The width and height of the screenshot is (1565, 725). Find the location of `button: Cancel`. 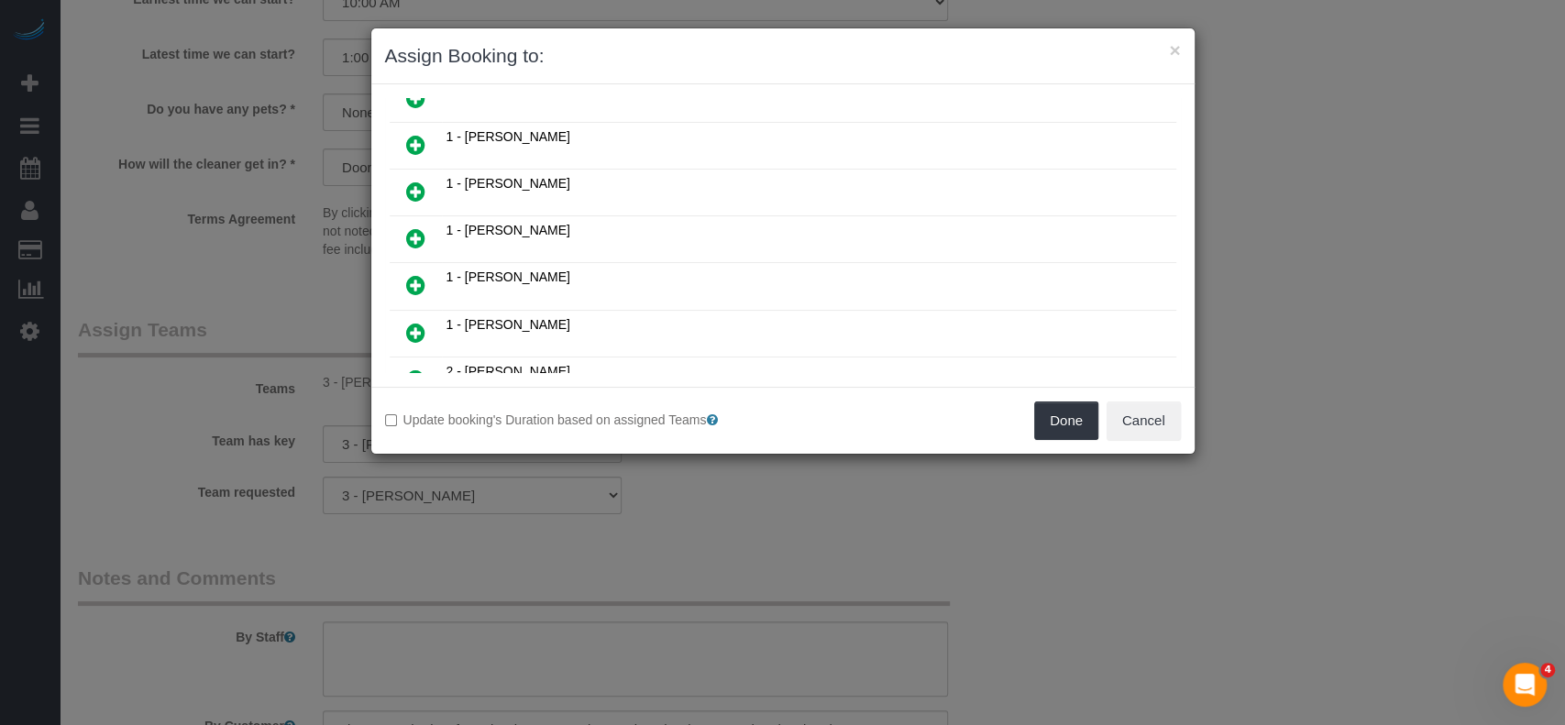

button: Cancel is located at coordinates (1143, 421).